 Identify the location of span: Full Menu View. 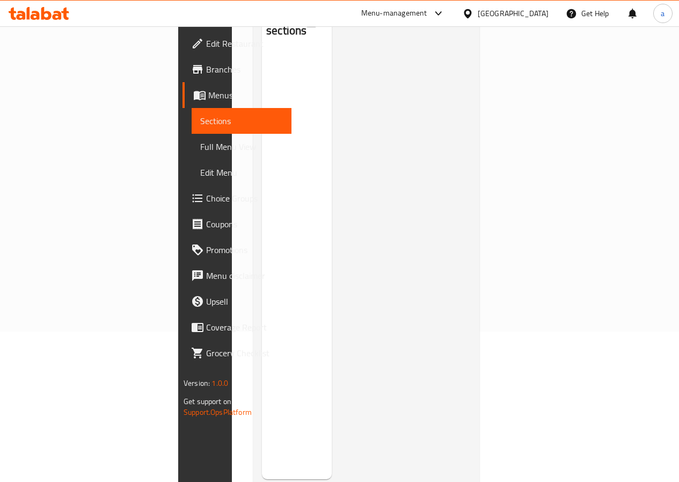
(242, 147).